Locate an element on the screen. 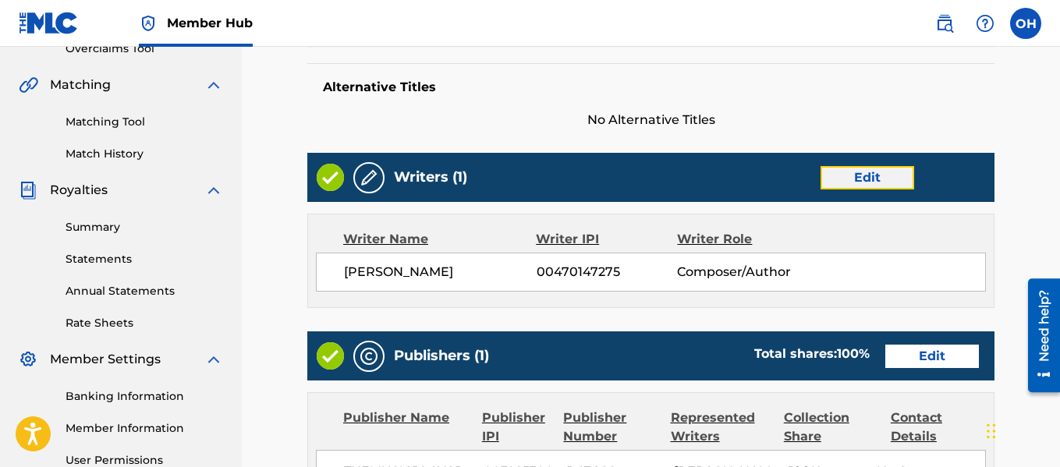  img: search is located at coordinates (944, 23).